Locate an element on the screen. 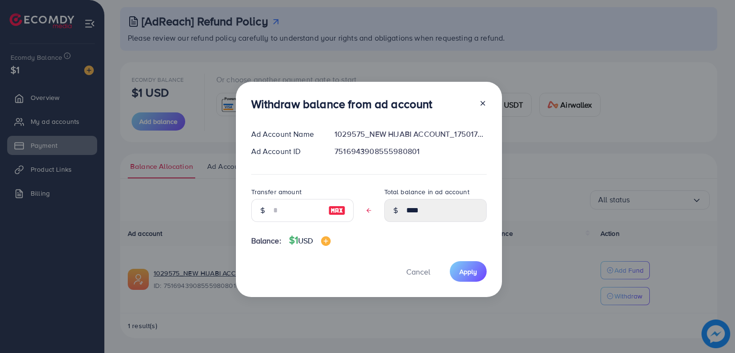 The height and width of the screenshot is (353, 735). h4: $1 is located at coordinates (309, 240).